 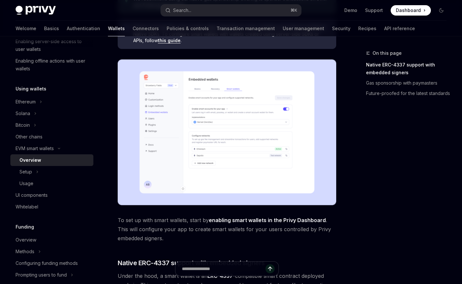 I want to click on span: ⌘ K, so click(x=294, y=10).